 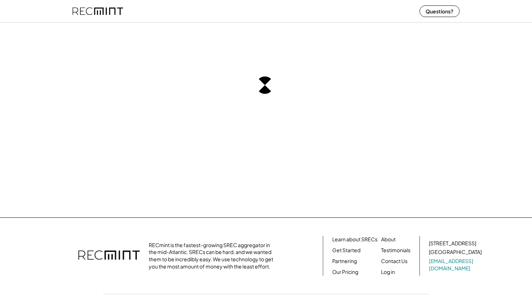 What do you see at coordinates (345, 272) in the screenshot?
I see `a: Our Pricing` at bounding box center [345, 272].